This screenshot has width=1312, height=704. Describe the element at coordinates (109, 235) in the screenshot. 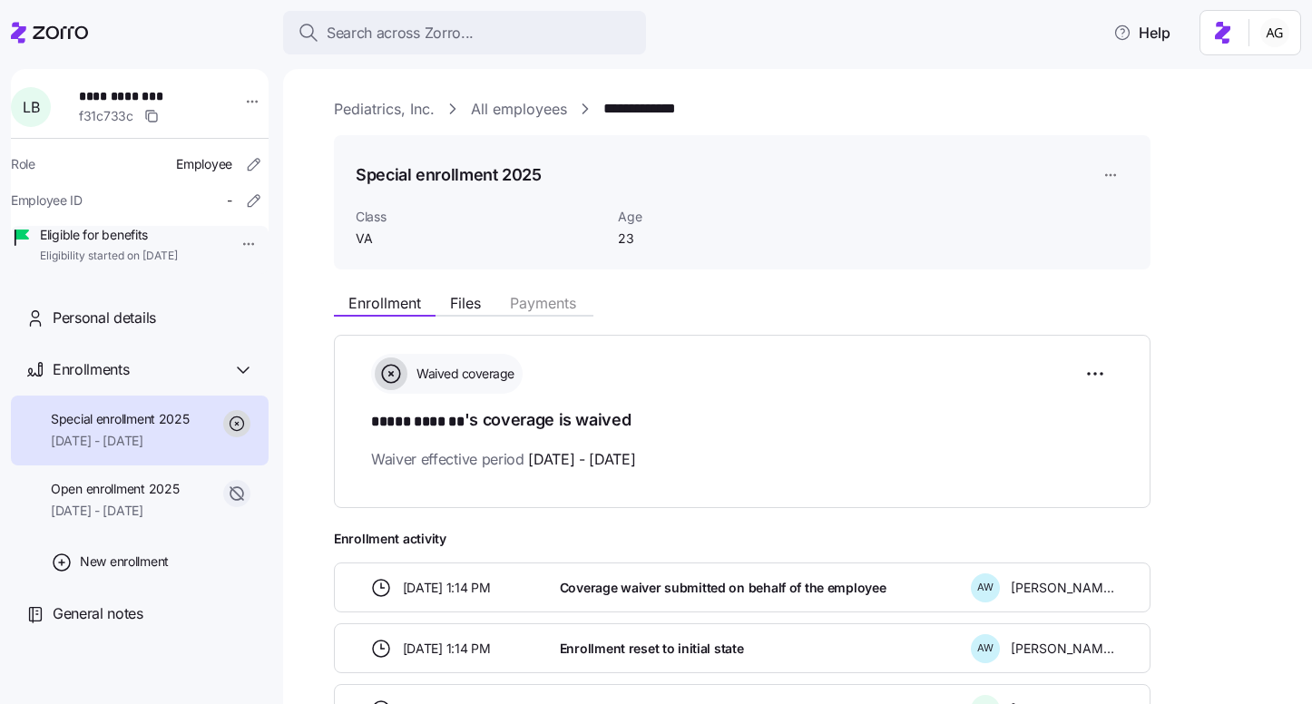

I see `span: Eligible for benefits` at that location.